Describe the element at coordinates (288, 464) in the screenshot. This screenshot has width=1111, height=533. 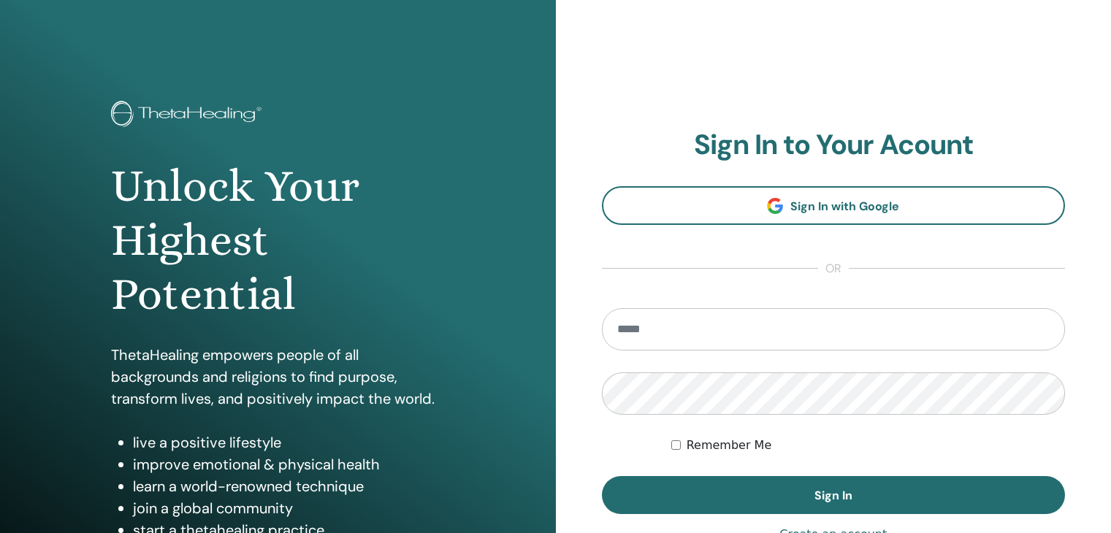
I see `li: improve emotional & physical health` at that location.